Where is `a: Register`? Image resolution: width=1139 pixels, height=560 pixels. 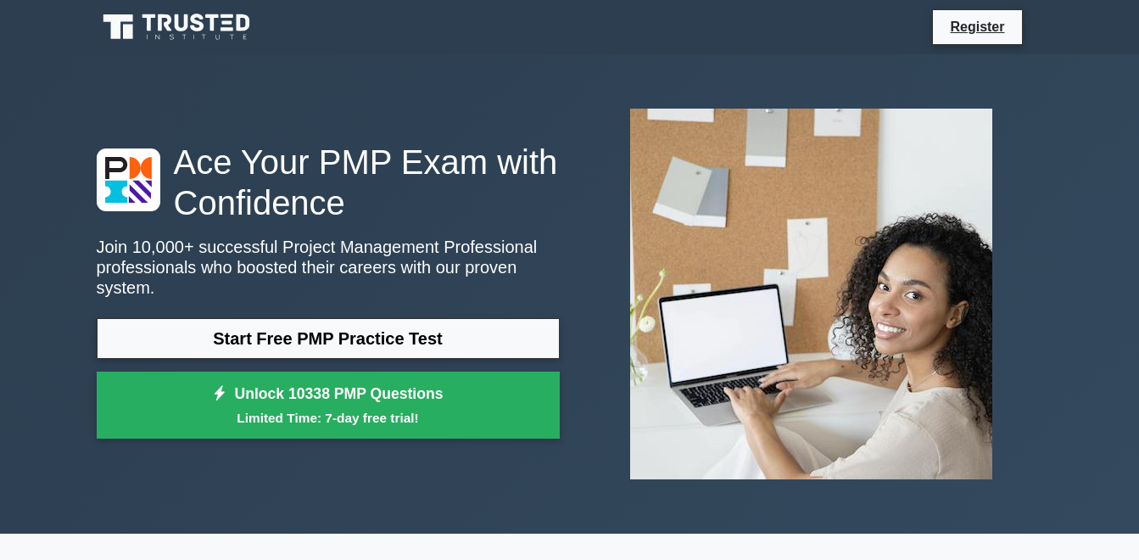
a: Register is located at coordinates (977, 26).